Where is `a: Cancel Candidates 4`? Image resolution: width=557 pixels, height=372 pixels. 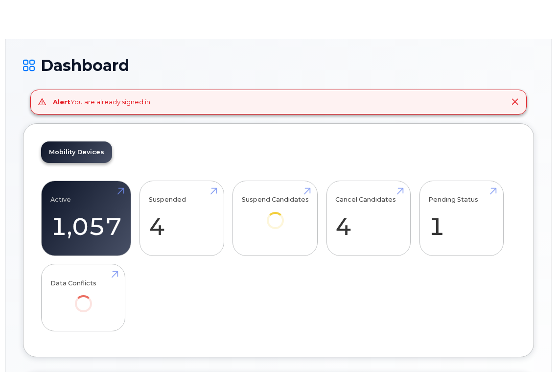 a: Cancel Candidates 4 is located at coordinates (368, 218).